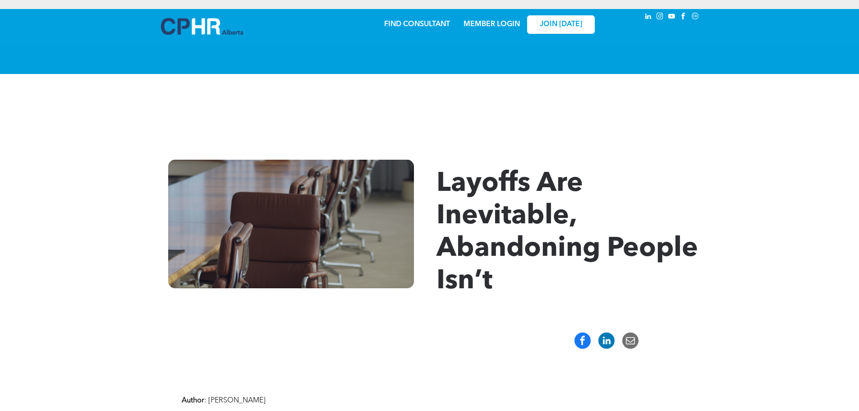  Describe the element at coordinates (202, 26) in the screenshot. I see `img: A blue and white logo for cp alberta` at that location.